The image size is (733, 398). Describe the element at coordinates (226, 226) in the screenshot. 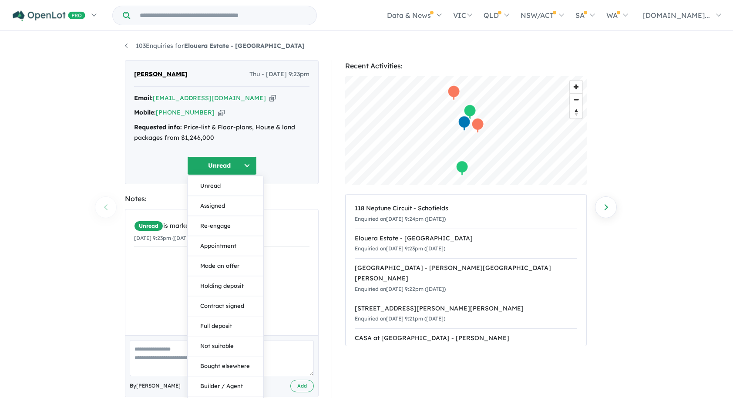

I see `button: Re-engage` at that location.